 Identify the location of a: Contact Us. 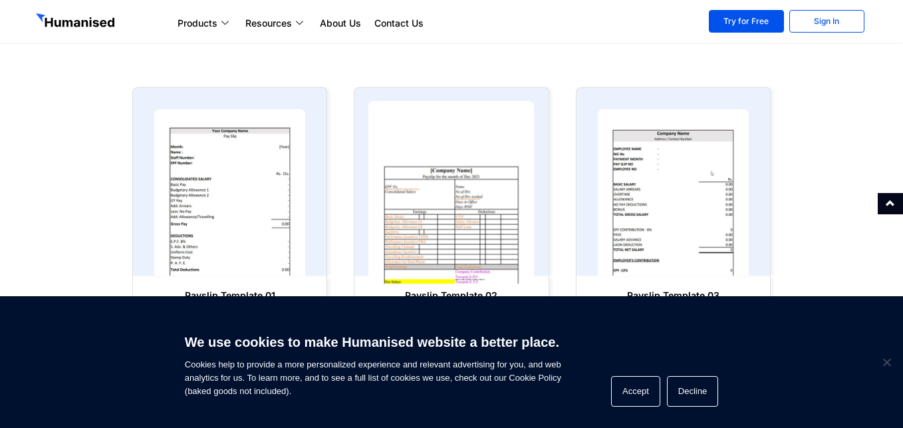
(399, 23).